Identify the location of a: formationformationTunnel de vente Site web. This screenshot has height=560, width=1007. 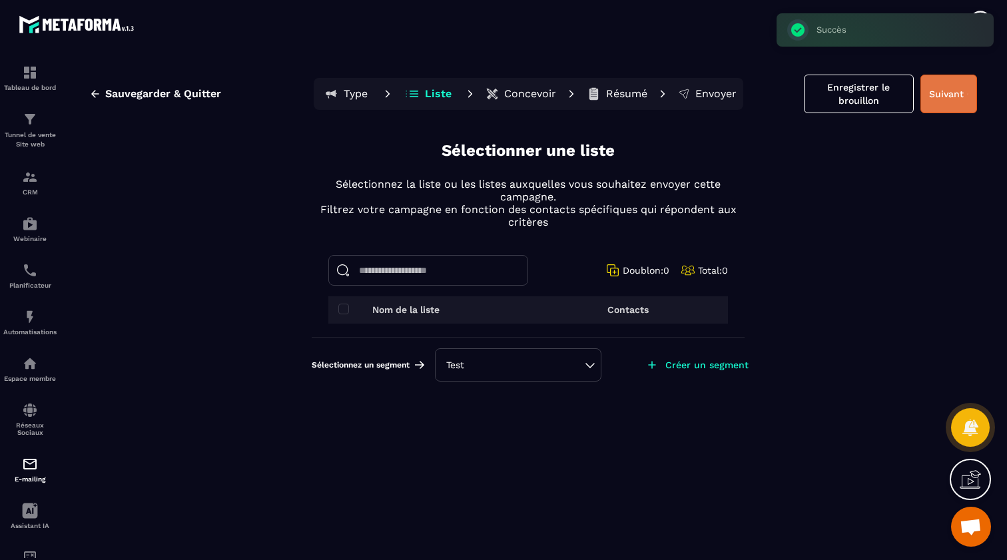
(30, 130).